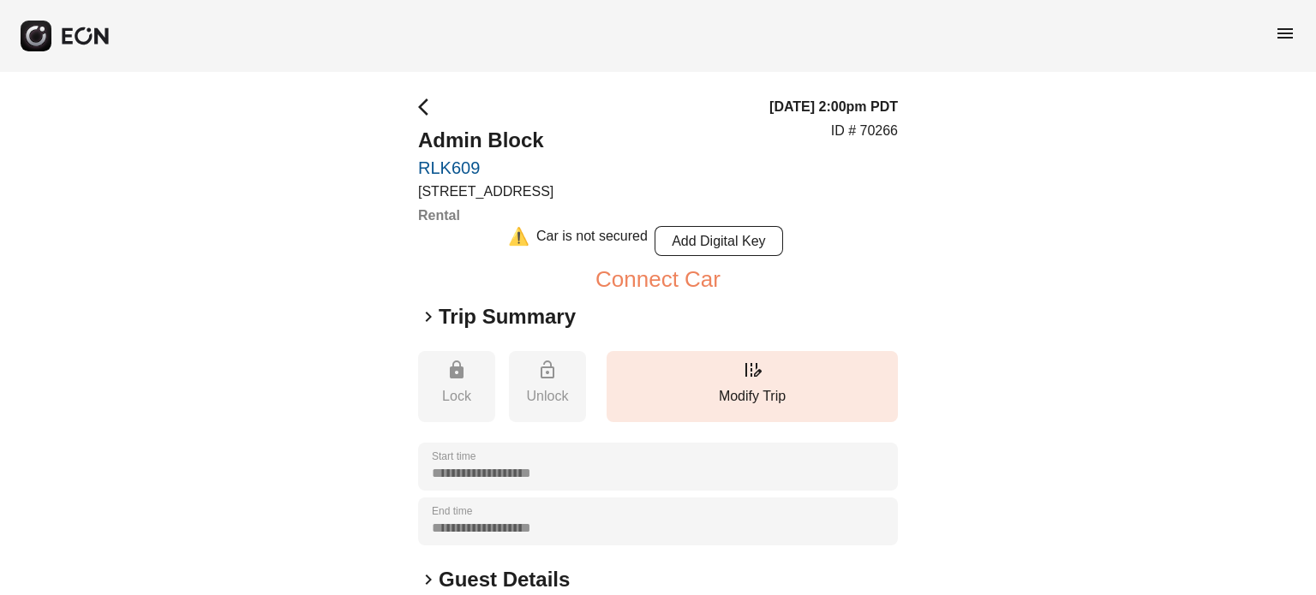 This screenshot has height=595, width=1316. I want to click on p: ID # 70266, so click(864, 131).